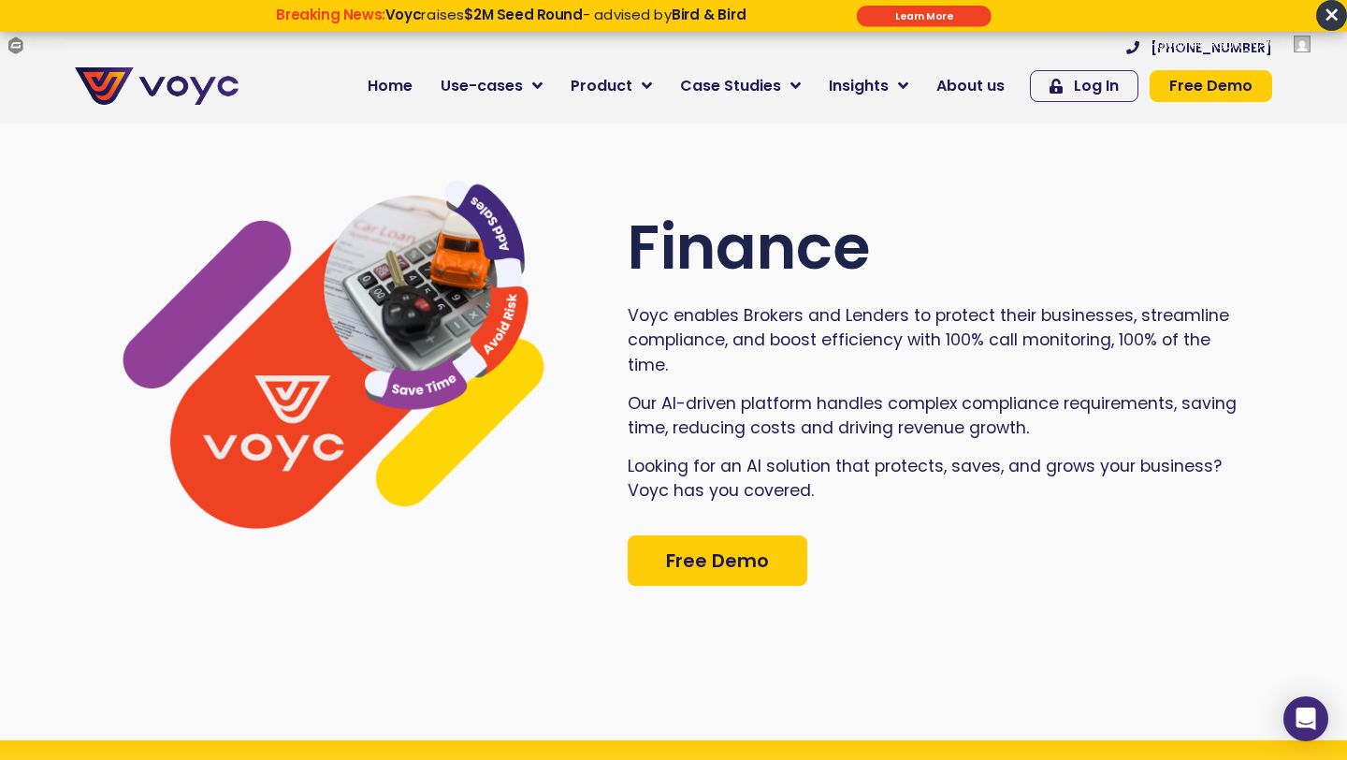 The height and width of the screenshot is (760, 1347). What do you see at coordinates (611, 86) in the screenshot?
I see `a: Product` at bounding box center [611, 86].